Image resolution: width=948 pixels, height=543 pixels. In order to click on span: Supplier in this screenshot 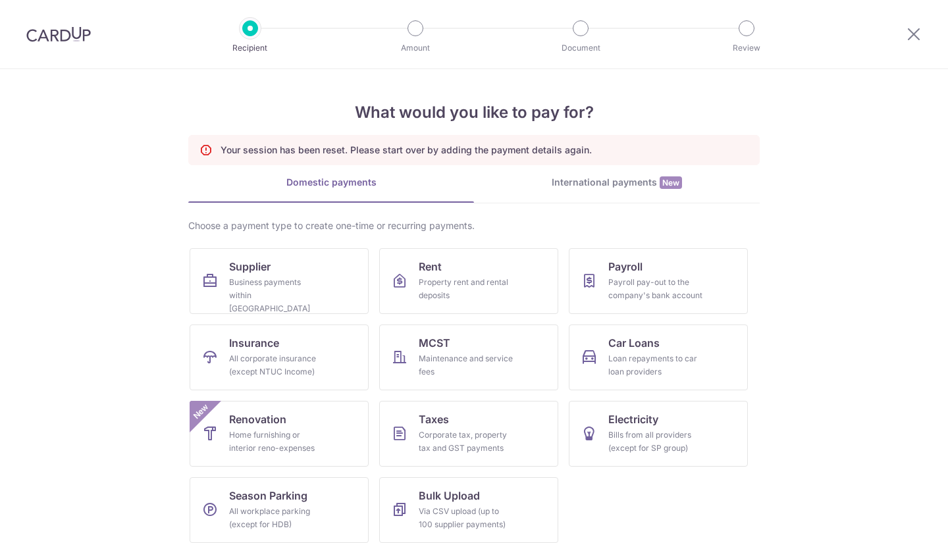, I will do `click(249, 267)`.